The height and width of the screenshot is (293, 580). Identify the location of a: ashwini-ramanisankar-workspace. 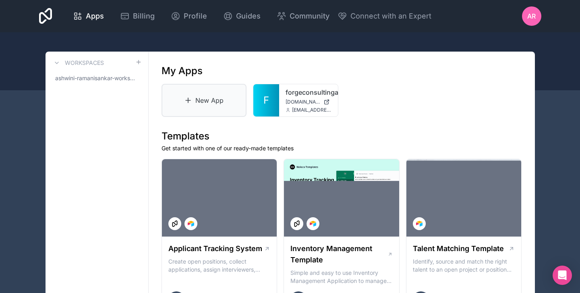
(97, 78).